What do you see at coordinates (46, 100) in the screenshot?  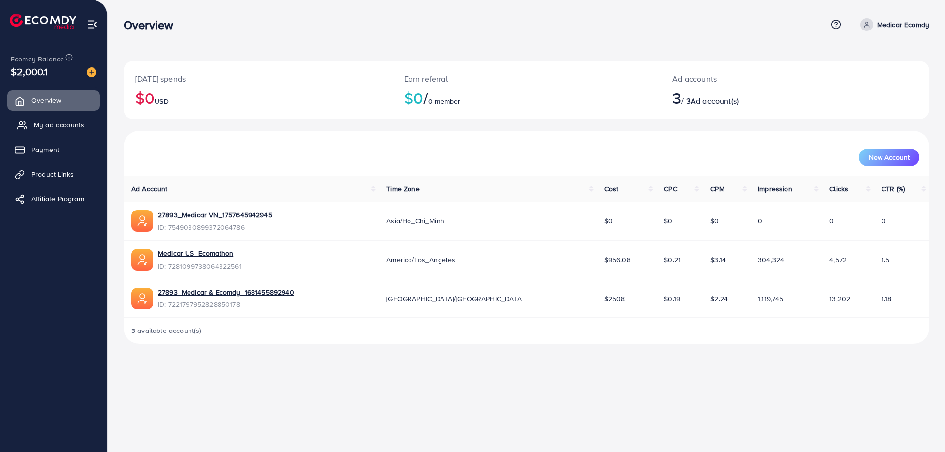 I see `span: Overview` at bounding box center [46, 100].